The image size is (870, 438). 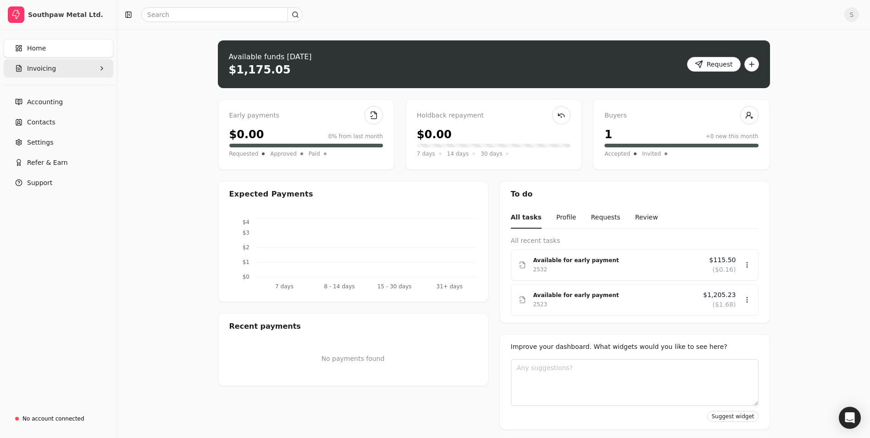 I want to click on input: Search, so click(x=222, y=15).